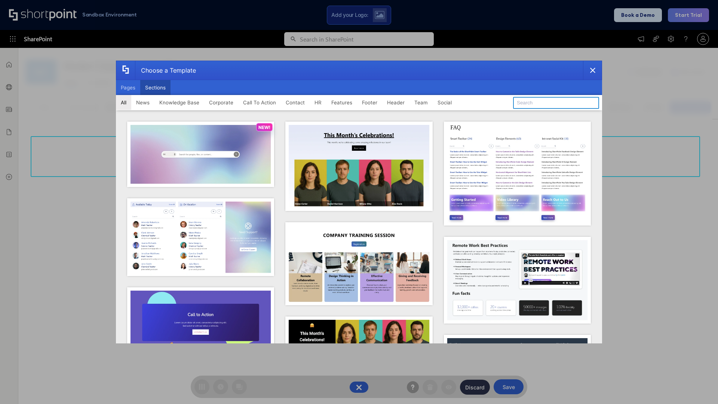  Describe the element at coordinates (295, 102) in the screenshot. I see `button: Contact` at that location.